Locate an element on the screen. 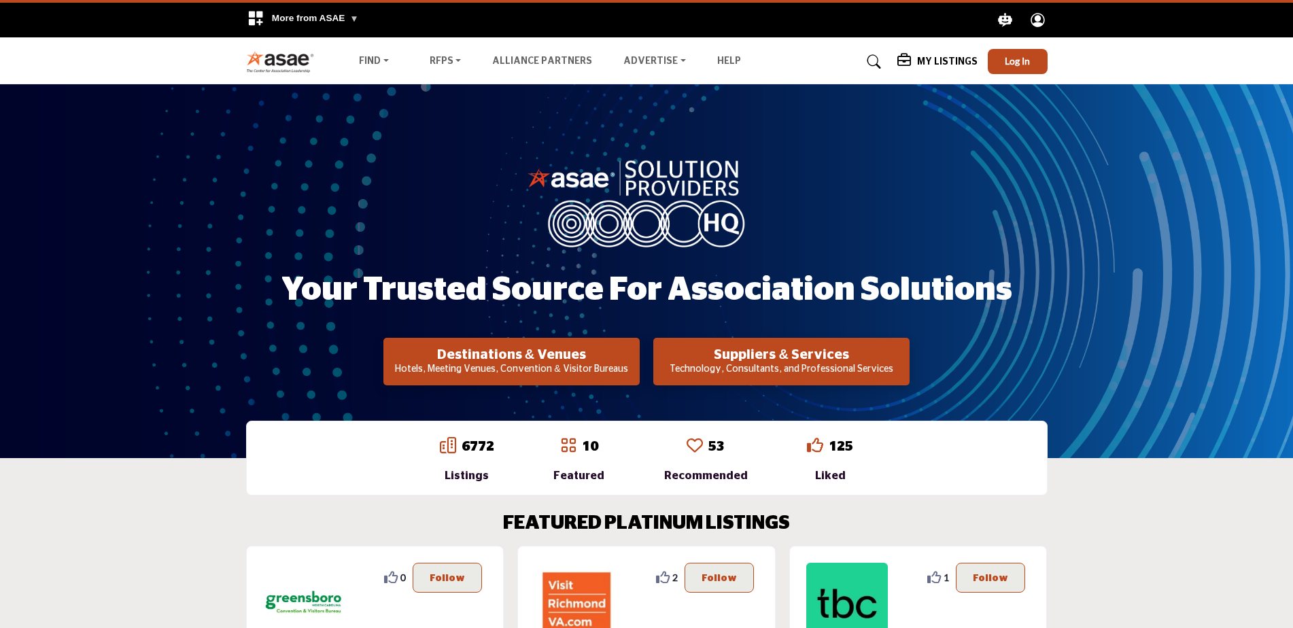 This screenshot has height=628, width=1293. button: Suppliers & Services Technology, Consultants, and Professional Services is located at coordinates (781, 362).